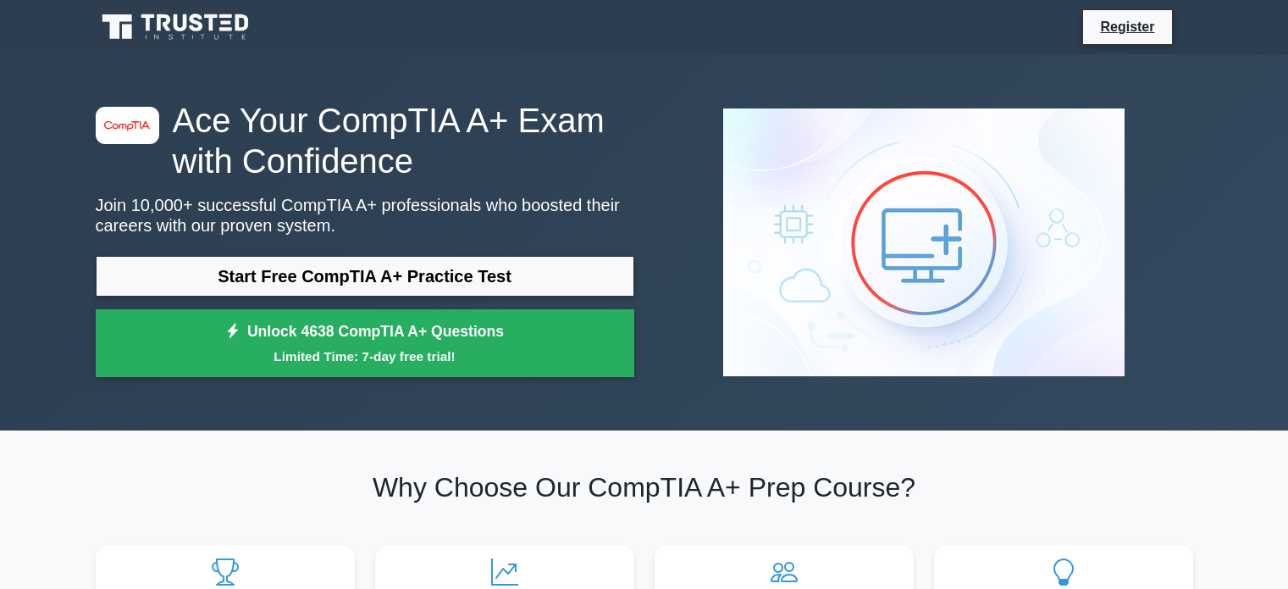 The image size is (1288, 589). What do you see at coordinates (365, 356) in the screenshot?
I see `small: Limited Time: 7-day free trial!` at bounding box center [365, 356].